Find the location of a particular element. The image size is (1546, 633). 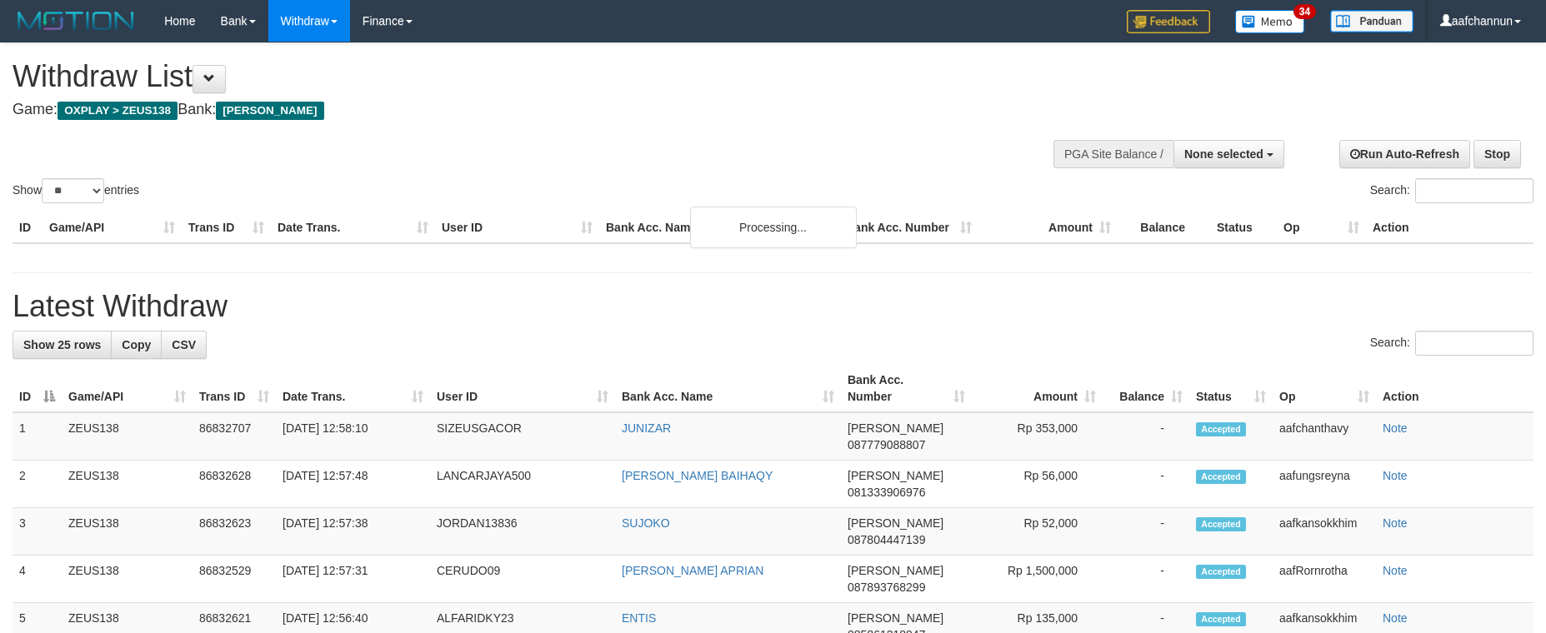

td: aafkansokkhim is located at coordinates (1324, 532).